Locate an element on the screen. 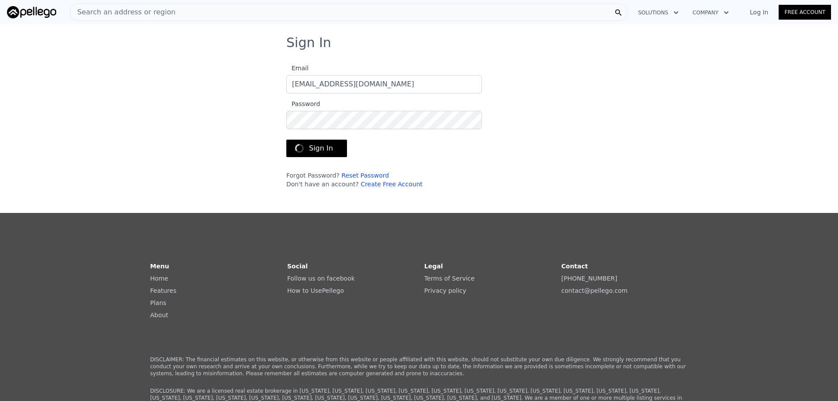 The height and width of the screenshot is (401, 838). a: Plans is located at coordinates (158, 303).